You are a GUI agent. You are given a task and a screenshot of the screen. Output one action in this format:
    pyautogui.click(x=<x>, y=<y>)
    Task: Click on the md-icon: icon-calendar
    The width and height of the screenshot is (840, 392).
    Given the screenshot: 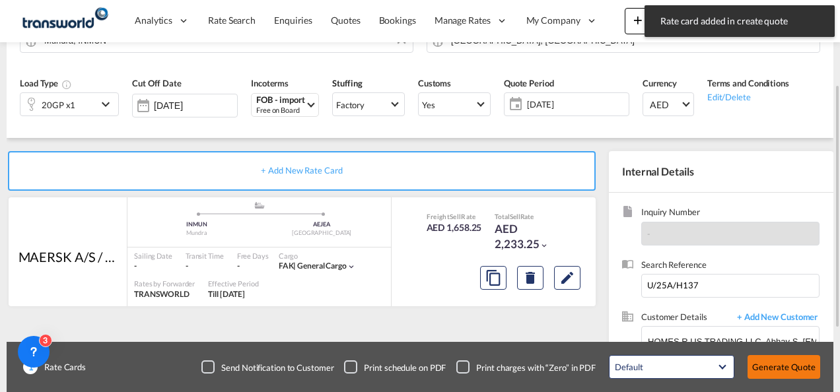 What is the action you would take?
    pyautogui.click(x=512, y=104)
    